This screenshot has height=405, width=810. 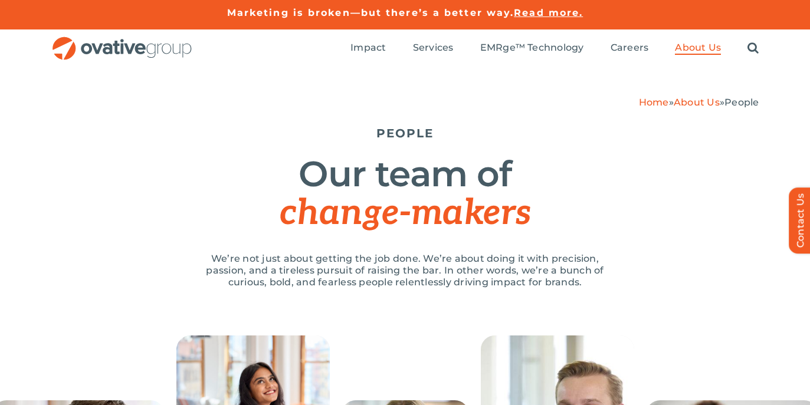 What do you see at coordinates (548, 12) in the screenshot?
I see `span: Read more.` at bounding box center [548, 12].